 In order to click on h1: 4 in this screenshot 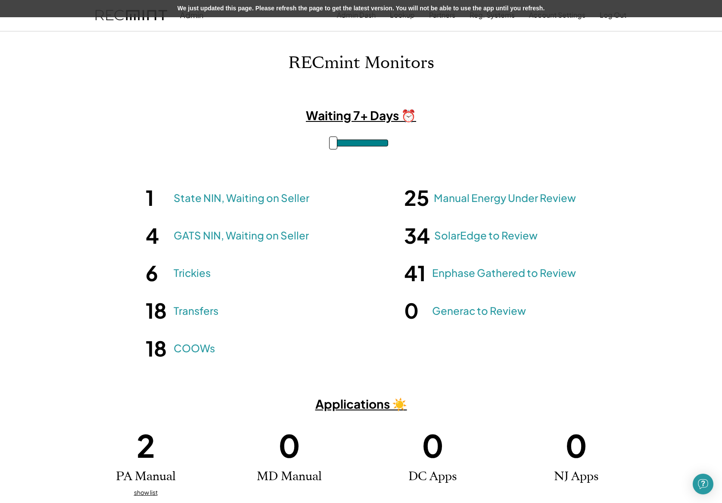, I will do `click(157, 236)`.